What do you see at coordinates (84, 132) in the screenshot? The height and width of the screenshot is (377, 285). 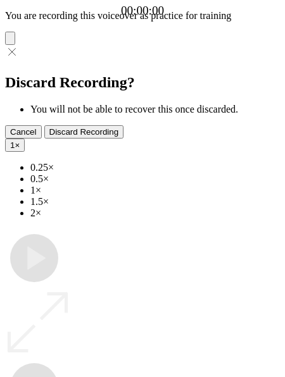 I see `button: Discard Recording` at bounding box center [84, 132].